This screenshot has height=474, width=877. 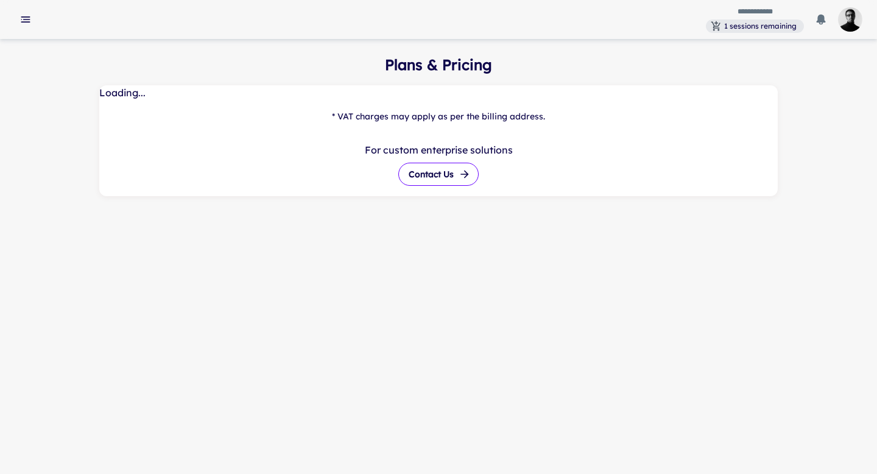 I want to click on h1: Plans & Pricing, so click(x=439, y=65).